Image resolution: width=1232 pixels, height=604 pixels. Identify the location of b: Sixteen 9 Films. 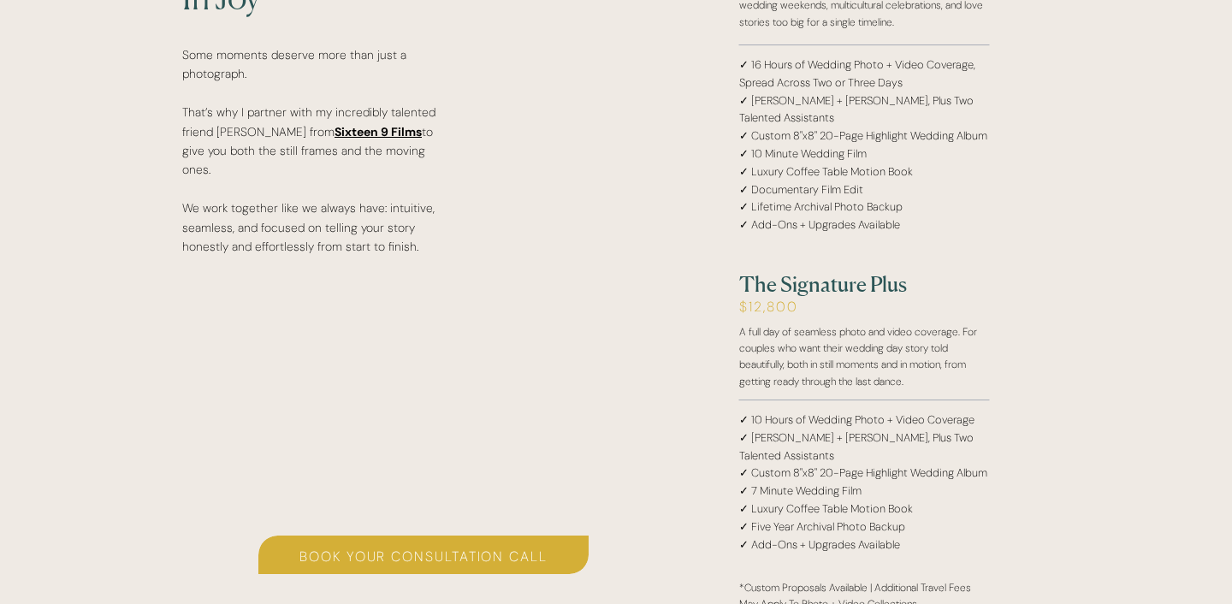
(378, 132).